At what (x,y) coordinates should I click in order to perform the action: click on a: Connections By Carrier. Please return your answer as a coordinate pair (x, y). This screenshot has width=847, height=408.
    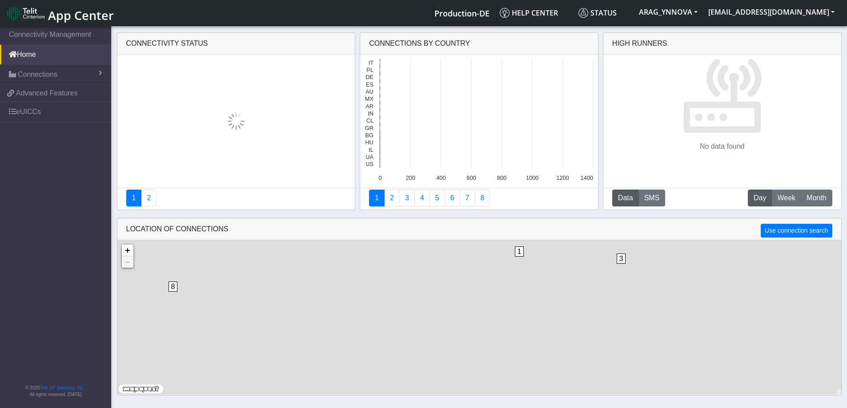
    Looking at the image, I should click on (422, 198).